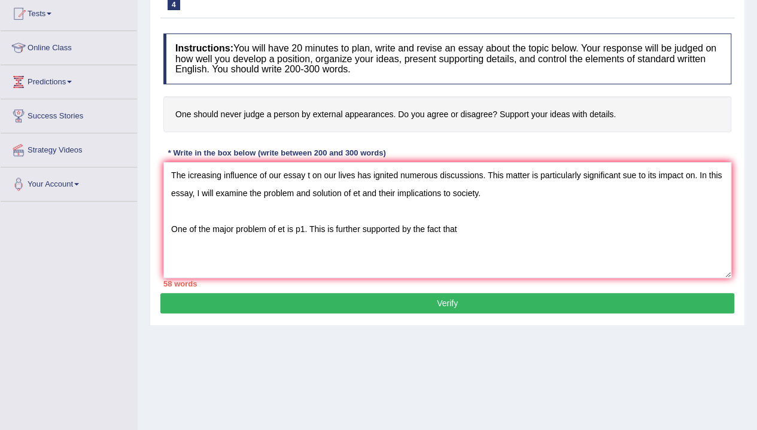 This screenshot has height=430, width=757. What do you see at coordinates (69, 114) in the screenshot?
I see `a: Success Stories` at bounding box center [69, 114].